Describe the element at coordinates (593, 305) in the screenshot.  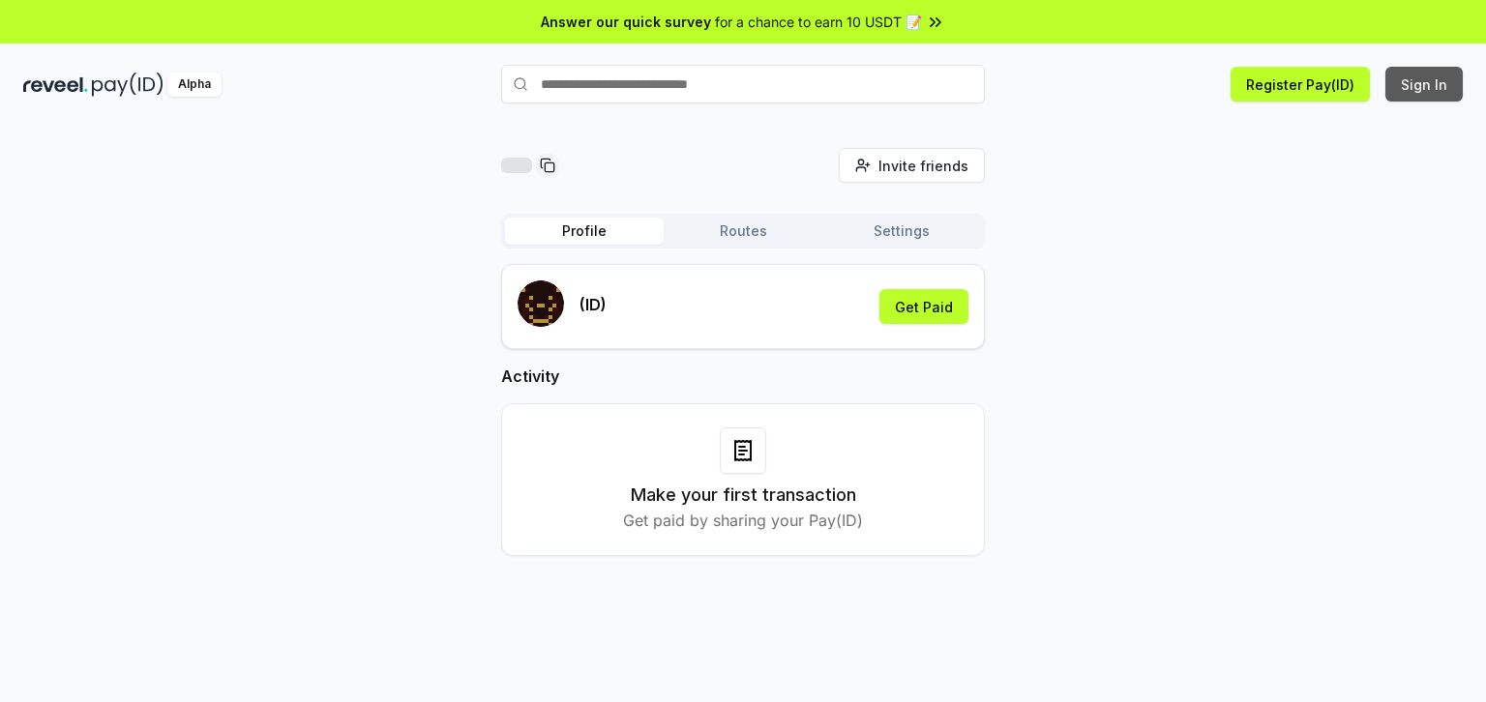
I see `p: (ID)` at that location.